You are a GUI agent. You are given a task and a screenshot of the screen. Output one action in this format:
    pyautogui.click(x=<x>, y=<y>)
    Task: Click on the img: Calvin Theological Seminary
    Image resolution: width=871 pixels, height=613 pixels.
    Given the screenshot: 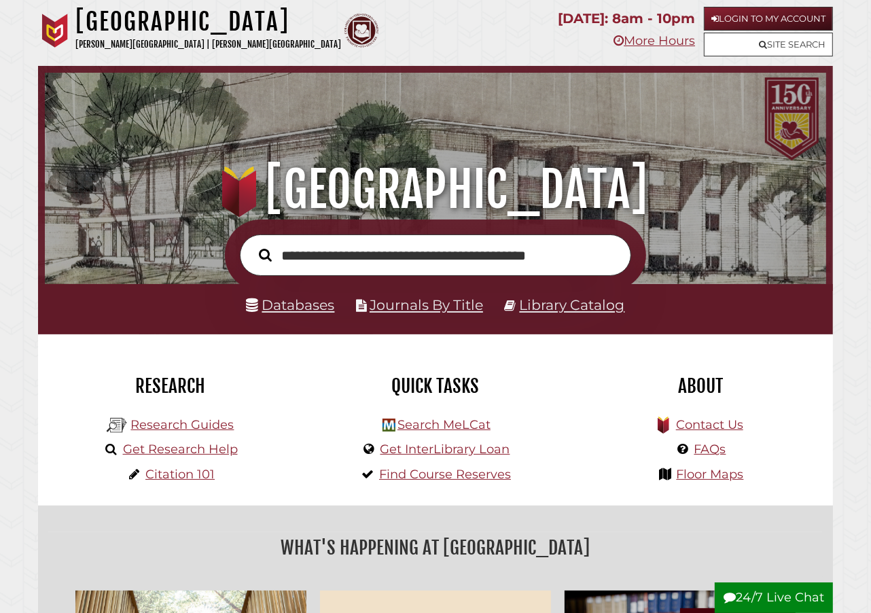 What is the action you would take?
    pyautogui.click(x=361, y=31)
    